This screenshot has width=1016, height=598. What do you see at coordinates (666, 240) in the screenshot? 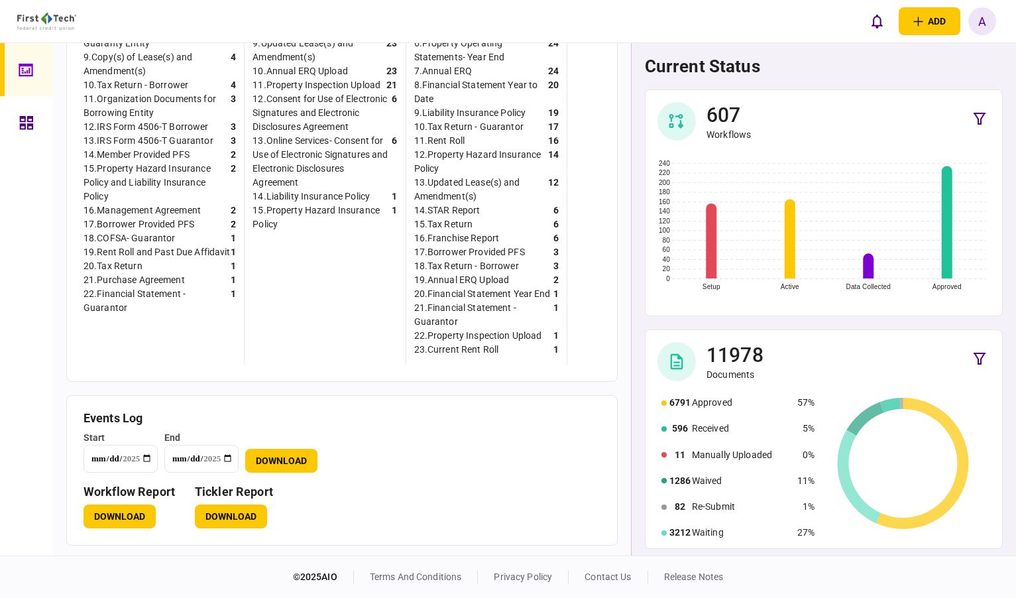
I see `text: 80` at bounding box center [666, 240].